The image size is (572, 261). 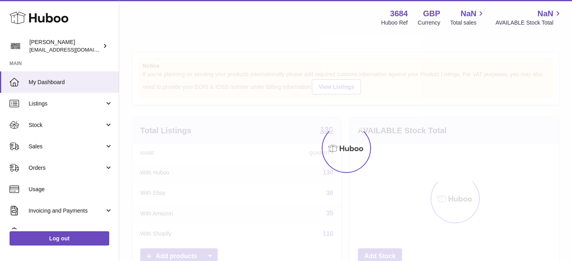 What do you see at coordinates (431, 13) in the screenshot?
I see `strong: GBP` at bounding box center [431, 13].